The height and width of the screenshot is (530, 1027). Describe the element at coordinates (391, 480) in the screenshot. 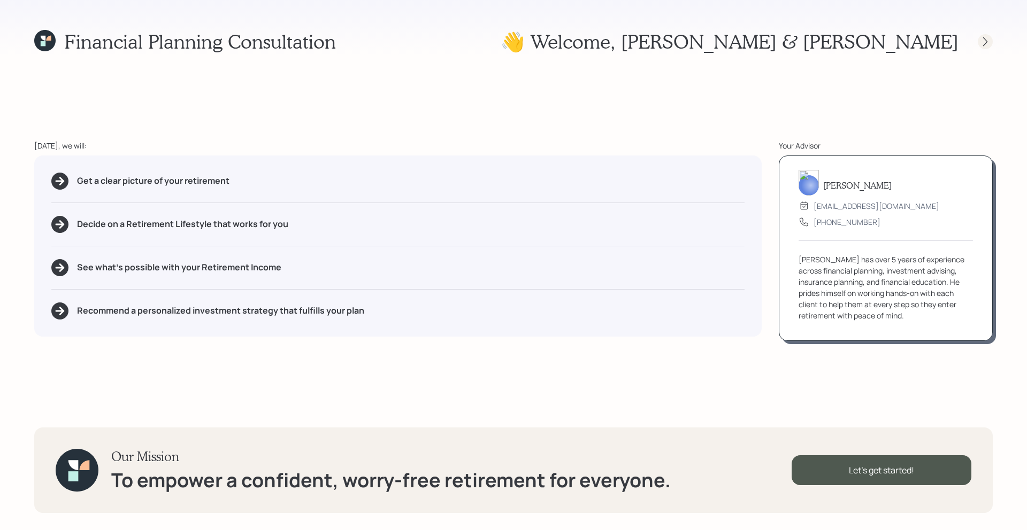

I see `h1: To empower a confident, worry-free retirement for everyone.` at that location.